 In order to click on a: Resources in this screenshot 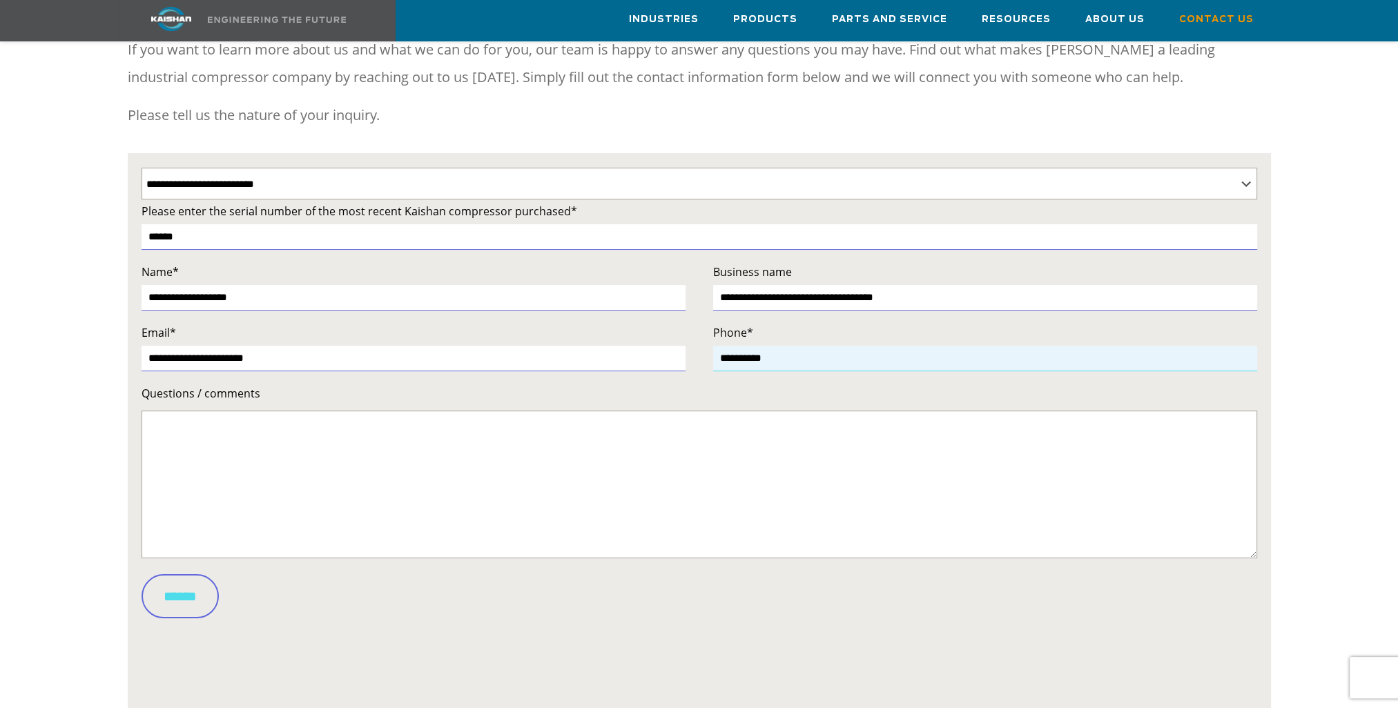, I will do `click(1016, 19)`.